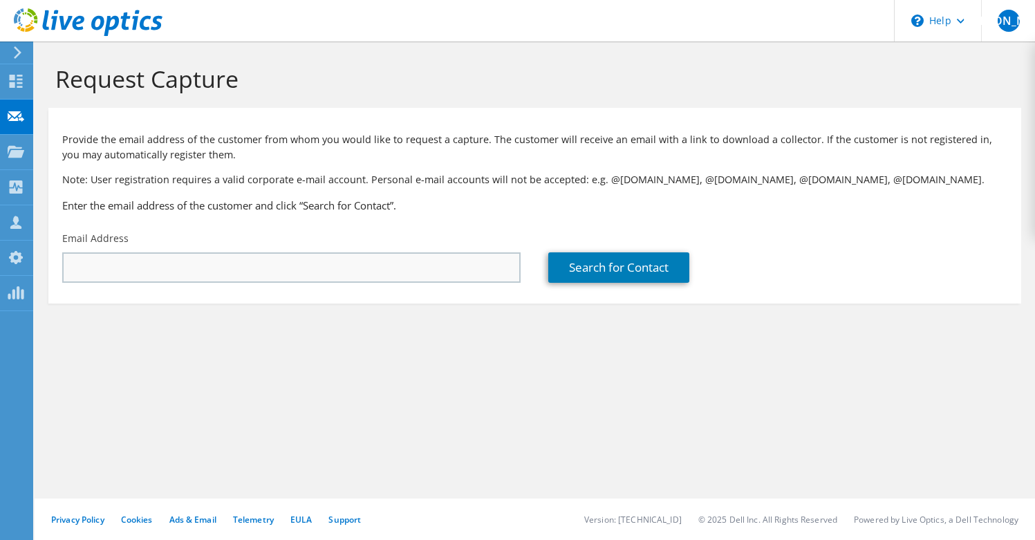  Describe the element at coordinates (534, 180) in the screenshot. I see `p: Note: User registration requires a valid corporate e-mail account. Personal e-mail accounts will ...` at that location.